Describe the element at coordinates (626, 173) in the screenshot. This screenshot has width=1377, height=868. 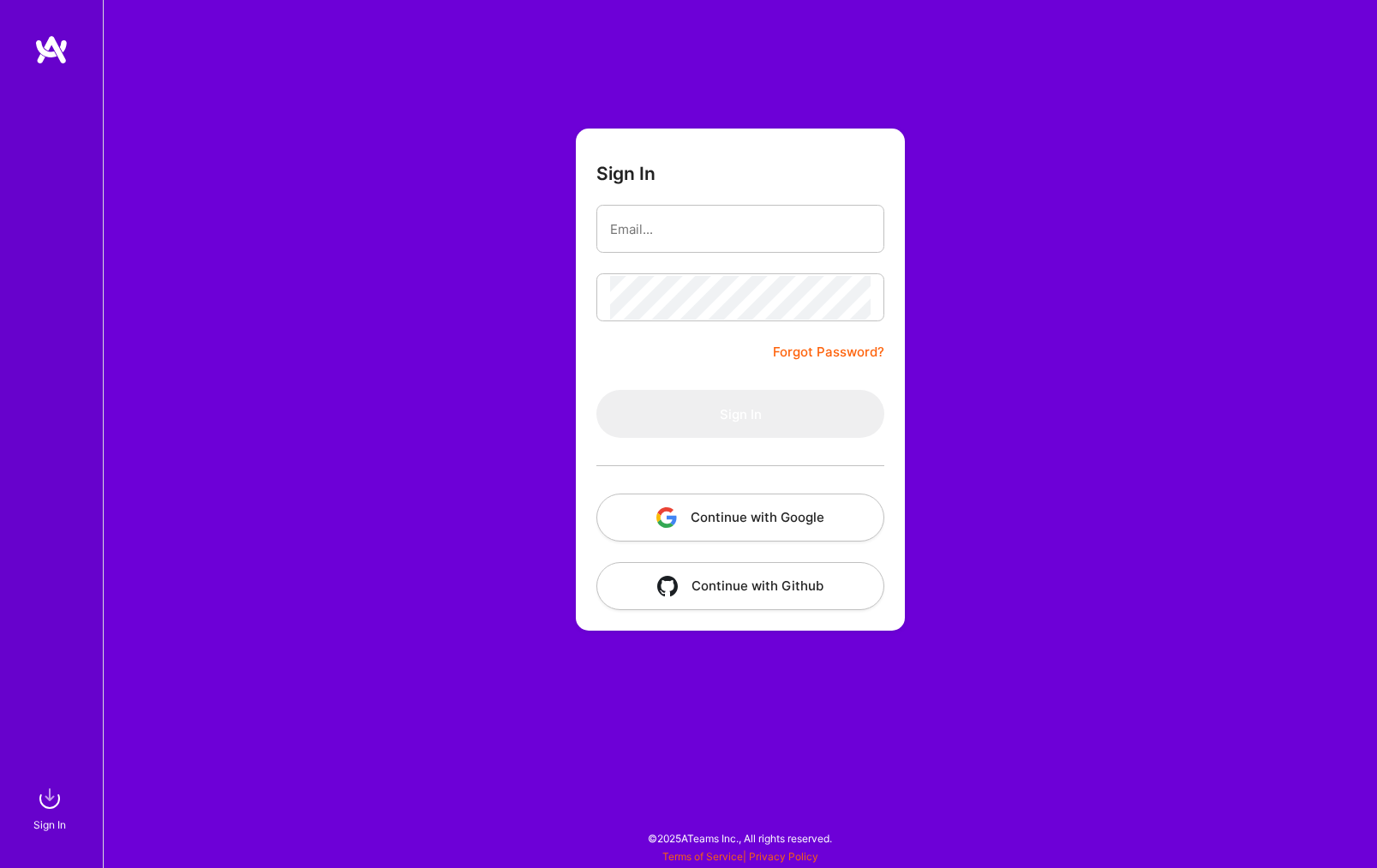
I see `h3: Sign In` at that location.